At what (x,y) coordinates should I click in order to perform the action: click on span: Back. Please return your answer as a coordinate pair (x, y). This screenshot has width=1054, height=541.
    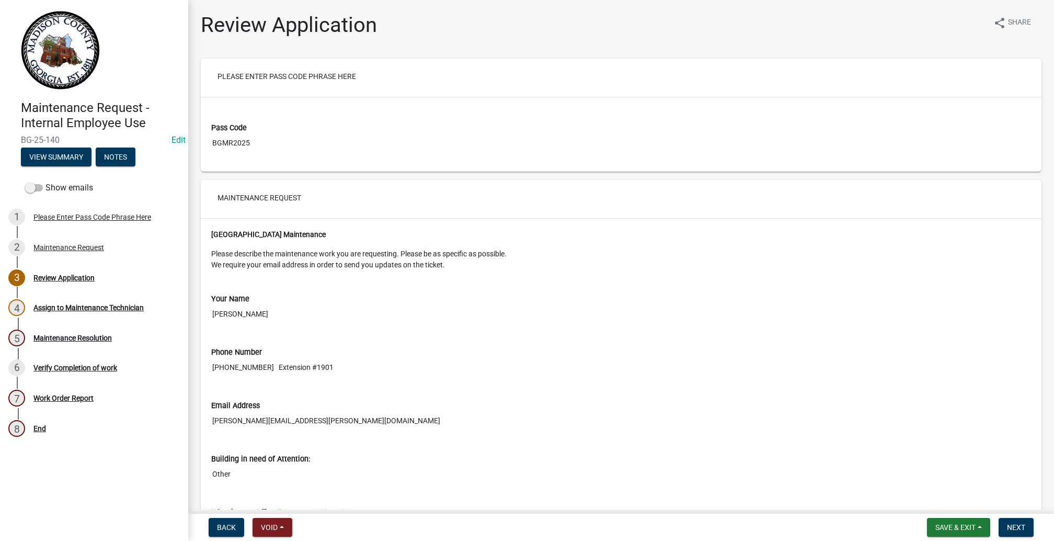
    Looking at the image, I should click on (226, 527).